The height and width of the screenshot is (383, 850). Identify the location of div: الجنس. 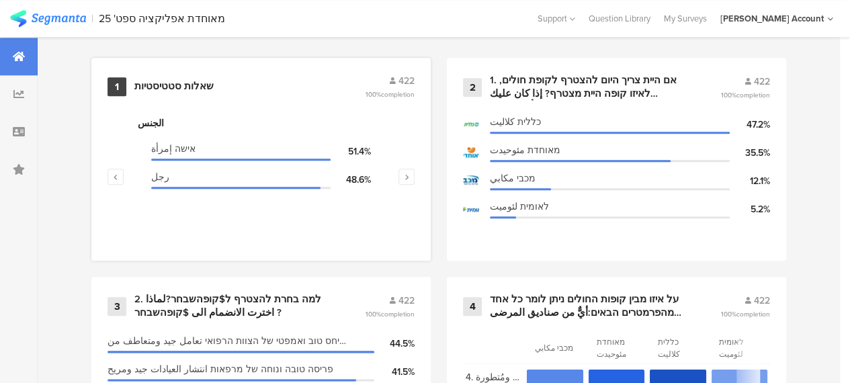
(261, 123).